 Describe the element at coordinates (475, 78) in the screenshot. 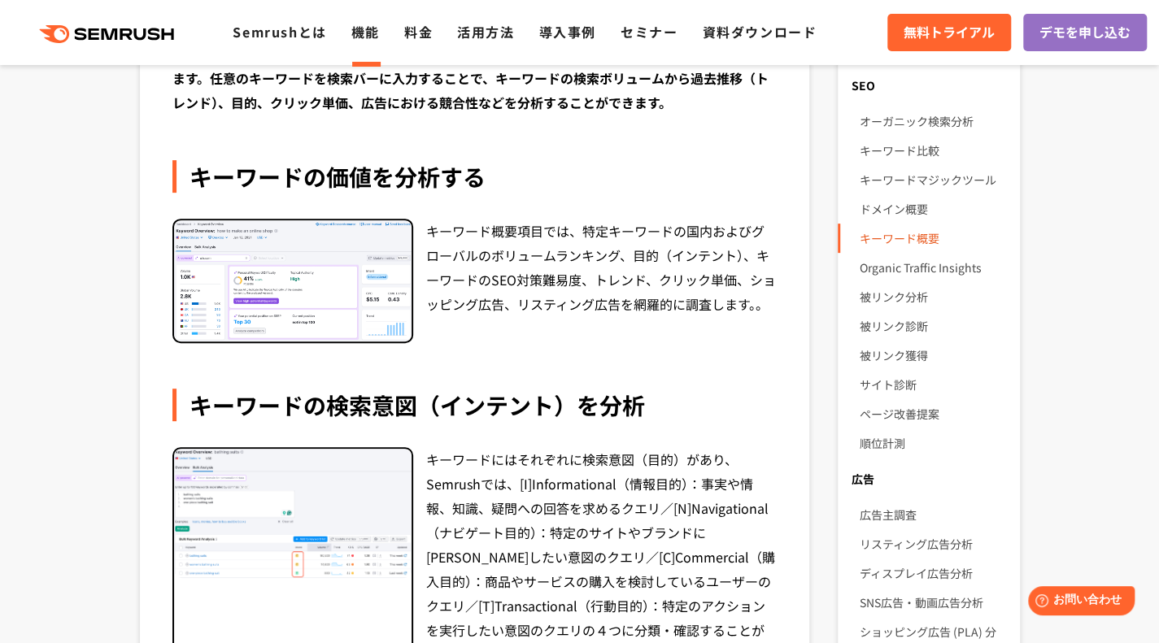

I see `div: キーワード概要では、キーワードの主要な指標を確認し、今後ターゲットになりうるかの分析に役立ちます。任意のキーワードを検索バーに入力することで、キーワードの検索ボリュームから過去推移（トレンド）、...` at that location.